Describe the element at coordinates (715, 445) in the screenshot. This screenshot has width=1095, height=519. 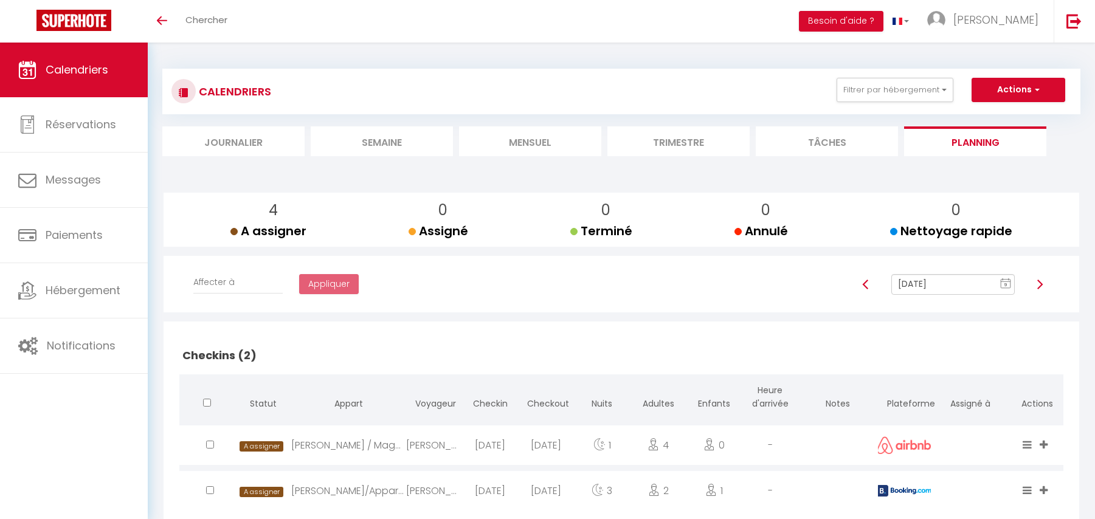
I see `div: 0` at that location.